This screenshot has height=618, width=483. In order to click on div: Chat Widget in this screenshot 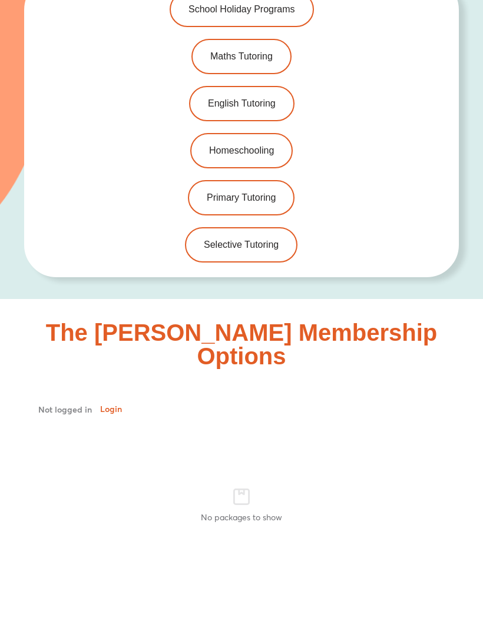, I will do `click(381, 551)`.